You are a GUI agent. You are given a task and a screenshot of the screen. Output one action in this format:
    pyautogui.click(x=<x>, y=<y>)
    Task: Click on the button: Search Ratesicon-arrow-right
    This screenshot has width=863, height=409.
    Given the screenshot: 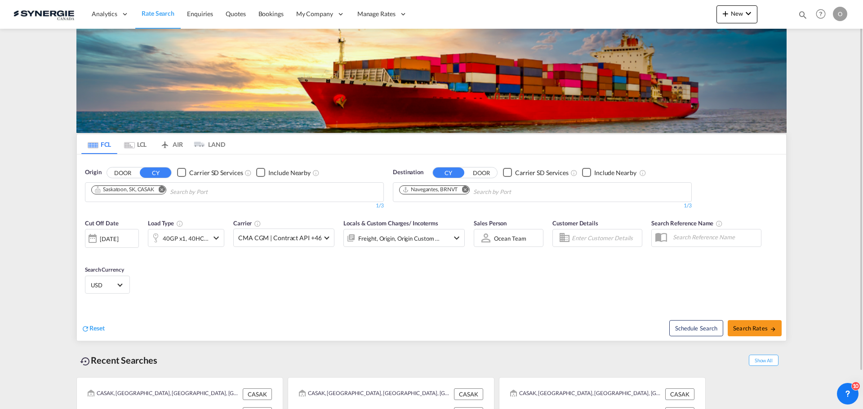 What is the action you would take?
    pyautogui.click(x=755, y=329)
    